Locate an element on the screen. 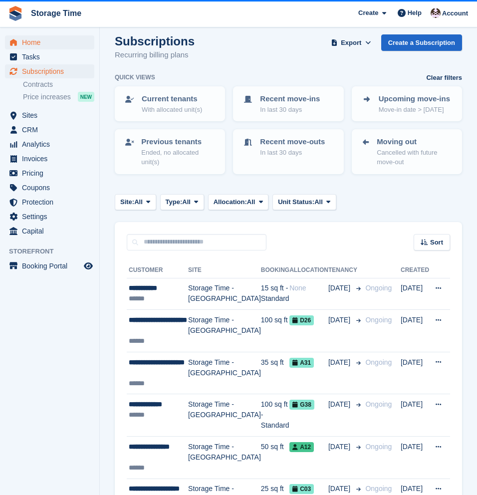  span: Analytics is located at coordinates (52, 144).